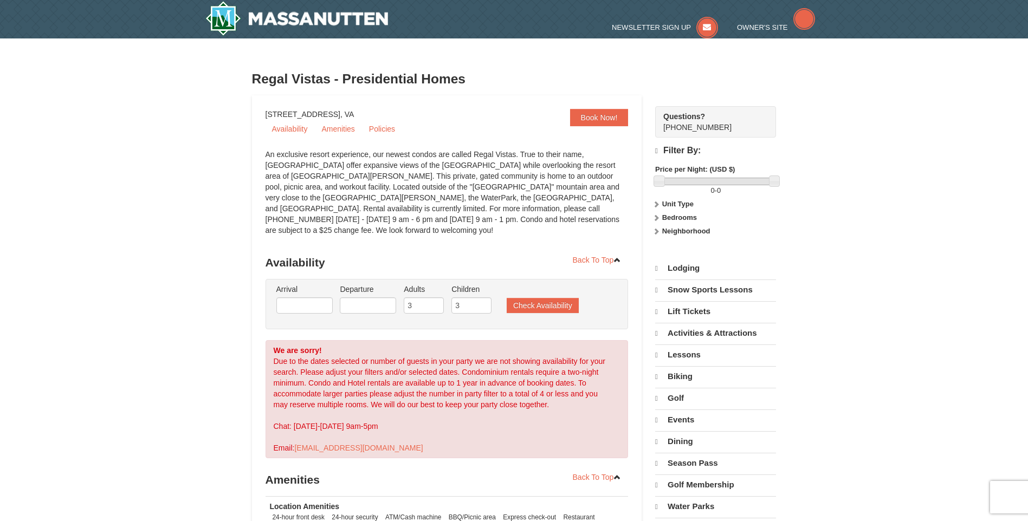  I want to click on a: Owner's Site, so click(776, 27).